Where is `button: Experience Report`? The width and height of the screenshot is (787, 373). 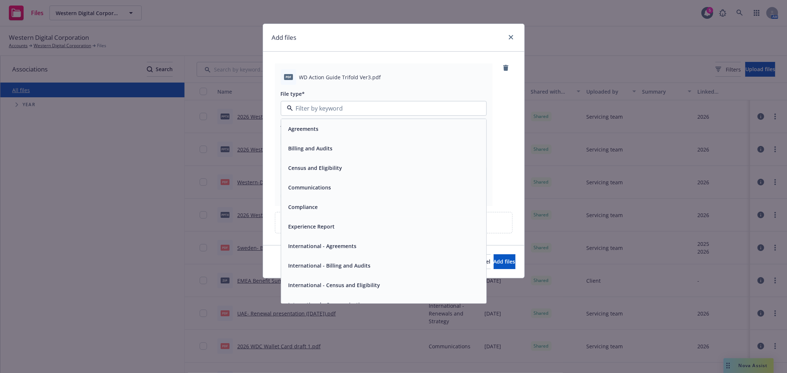
button: Experience Report is located at coordinates (312, 227).